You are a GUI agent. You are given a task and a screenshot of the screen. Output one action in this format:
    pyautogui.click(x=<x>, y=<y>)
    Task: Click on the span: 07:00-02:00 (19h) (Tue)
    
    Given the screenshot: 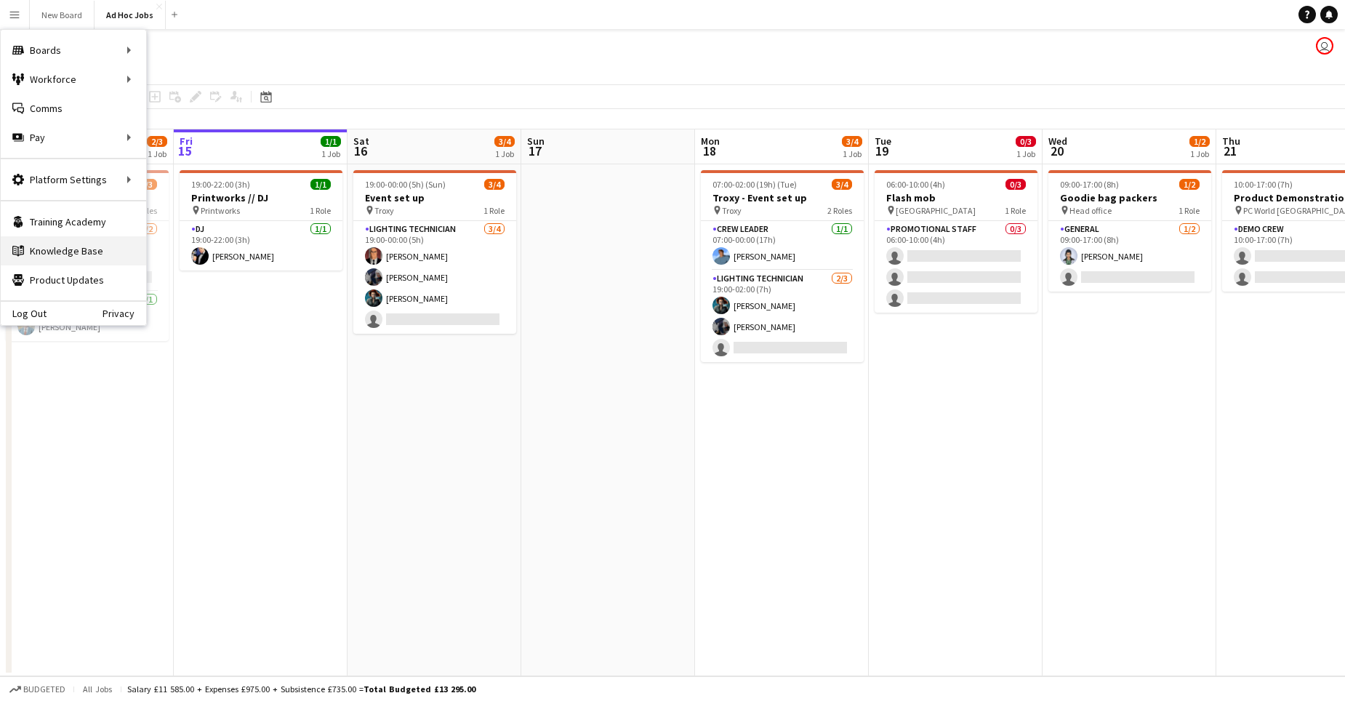 What is the action you would take?
    pyautogui.click(x=755, y=184)
    